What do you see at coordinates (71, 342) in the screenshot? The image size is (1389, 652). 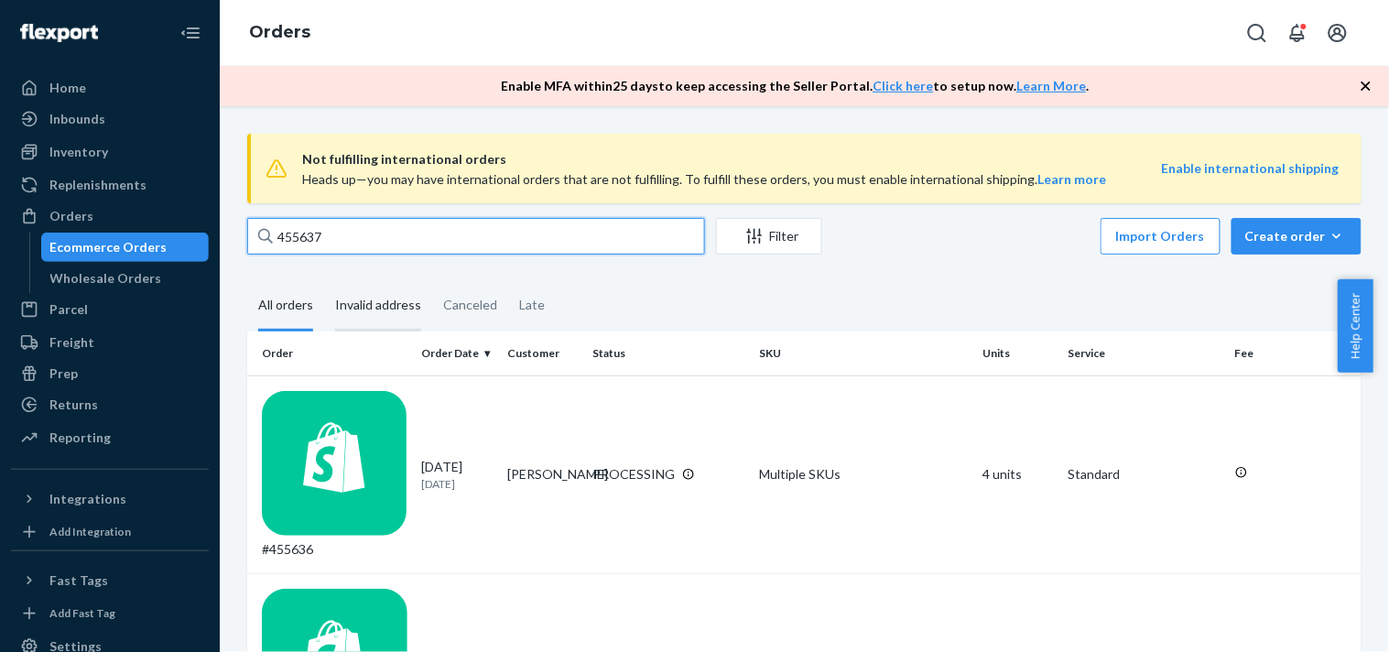 I see `div: Freight` at bounding box center [71, 342].